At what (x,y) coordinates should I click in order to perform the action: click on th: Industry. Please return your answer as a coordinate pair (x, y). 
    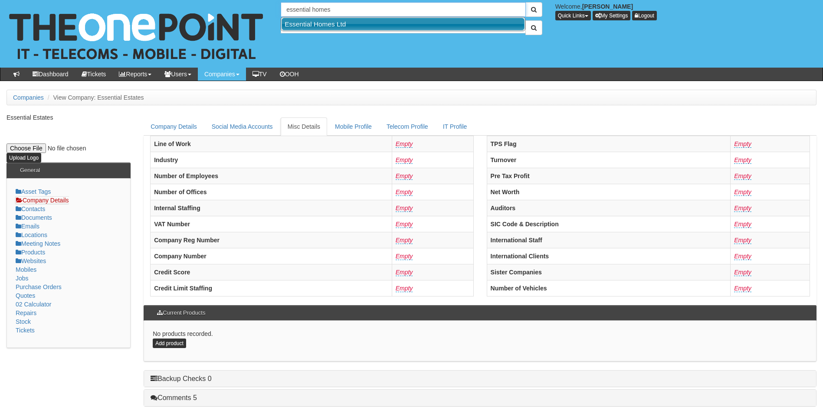
    Looking at the image, I should click on (271, 160).